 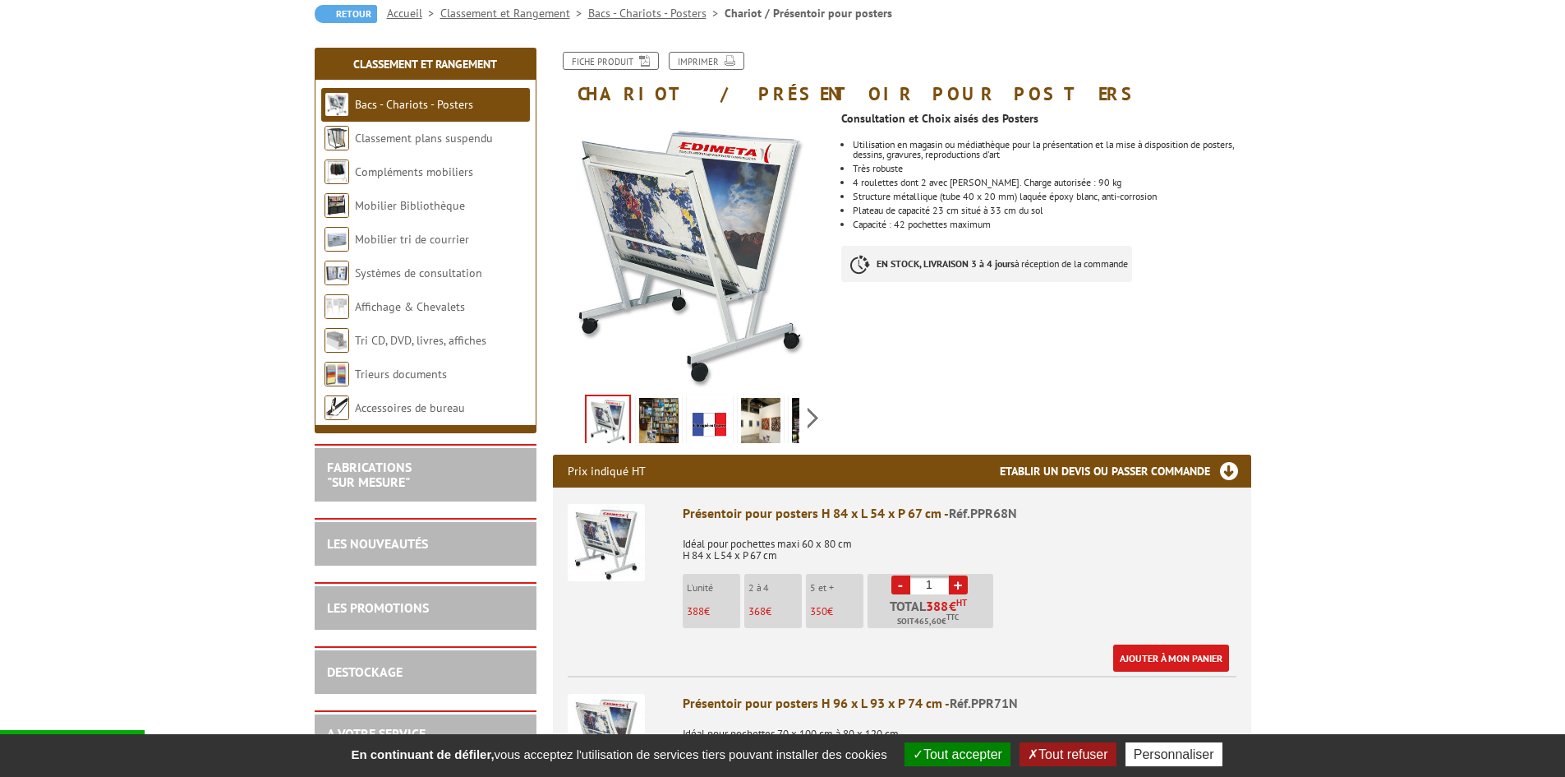 What do you see at coordinates (983, 513) in the screenshot?
I see `span: Réf.PPR68N` at bounding box center [983, 513].